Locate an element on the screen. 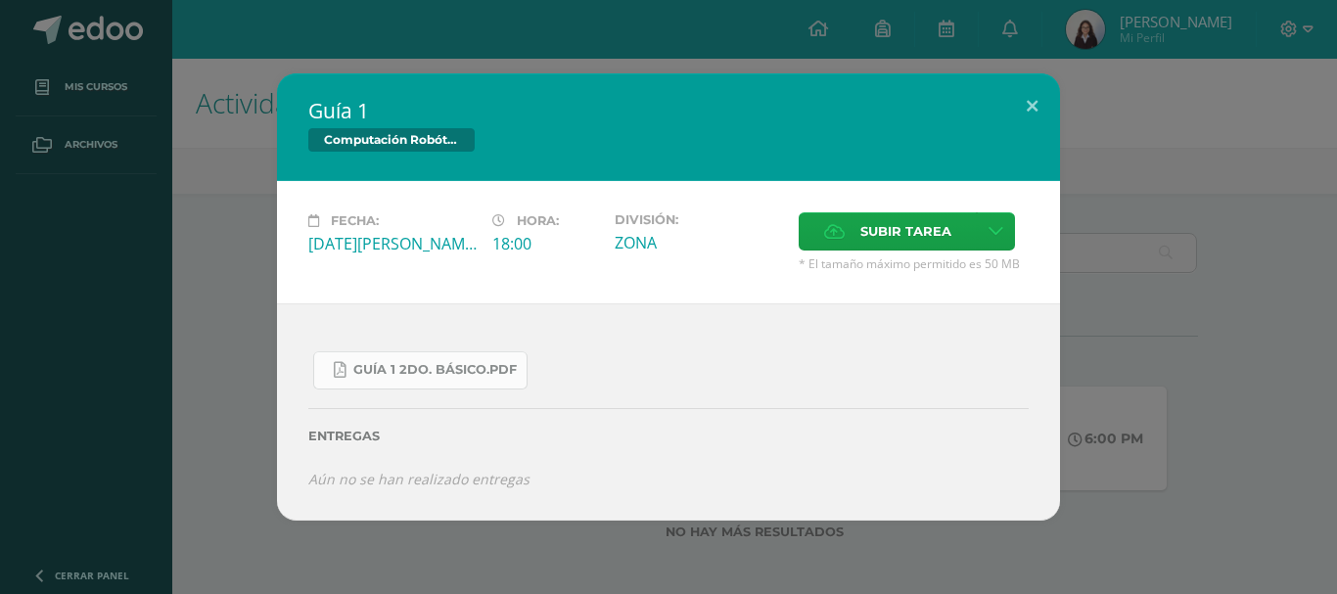  span: Guía 1 2do. Básico.pdf is located at coordinates (434, 370).